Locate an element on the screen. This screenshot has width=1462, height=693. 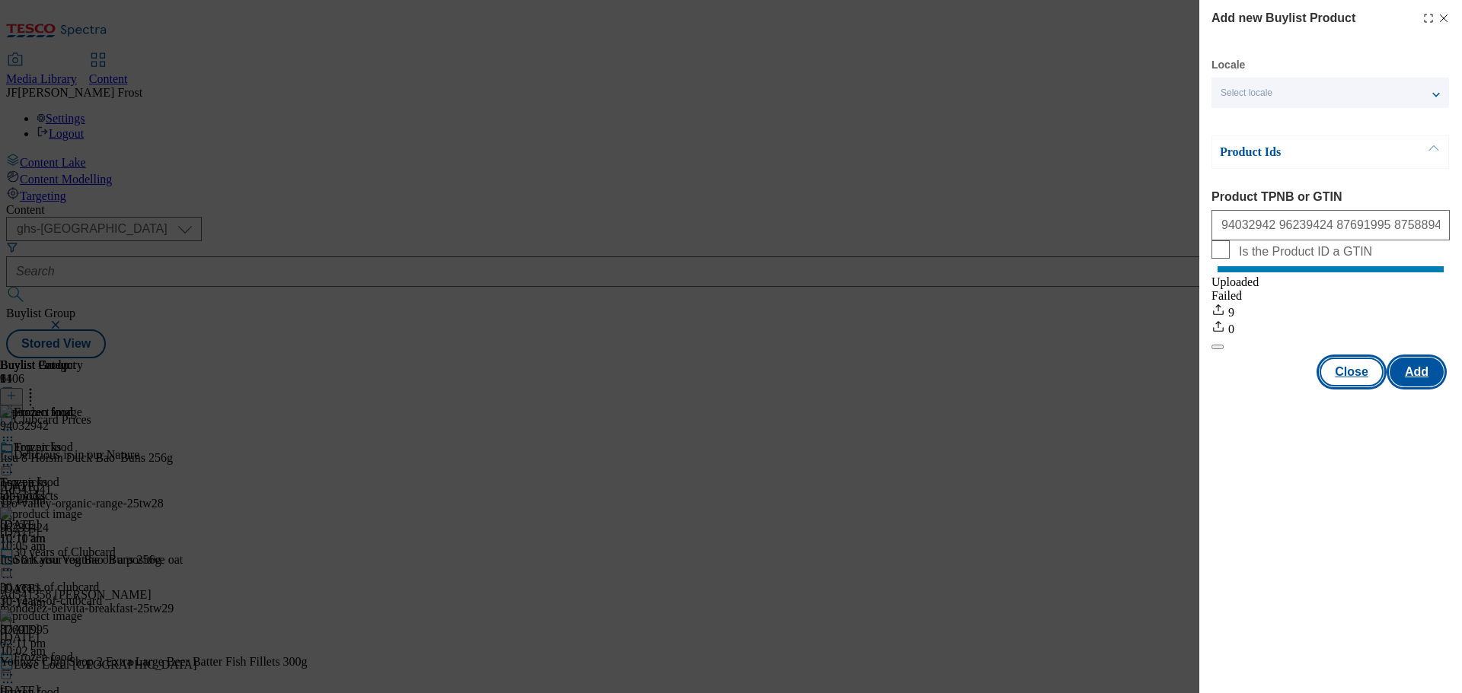
p: Product Ids is located at coordinates (1299, 152).